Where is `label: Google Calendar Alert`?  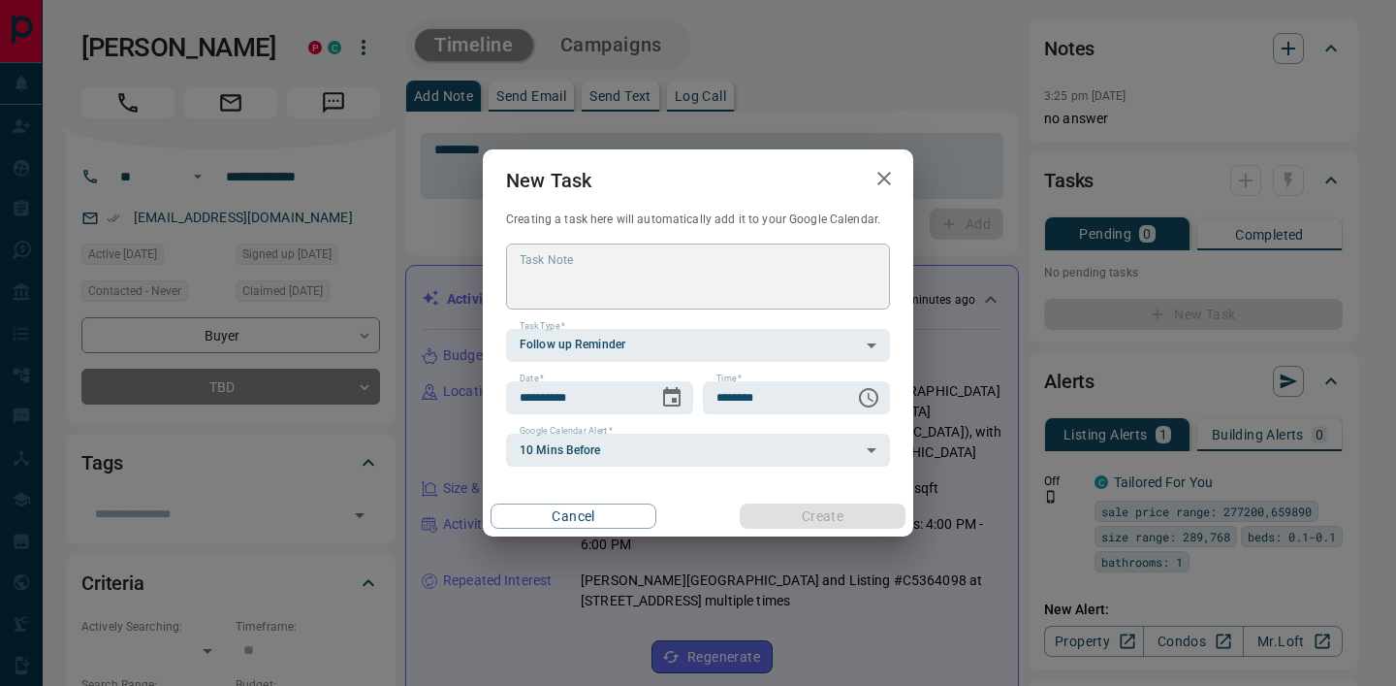
label: Google Calendar Alert is located at coordinates (566, 431).